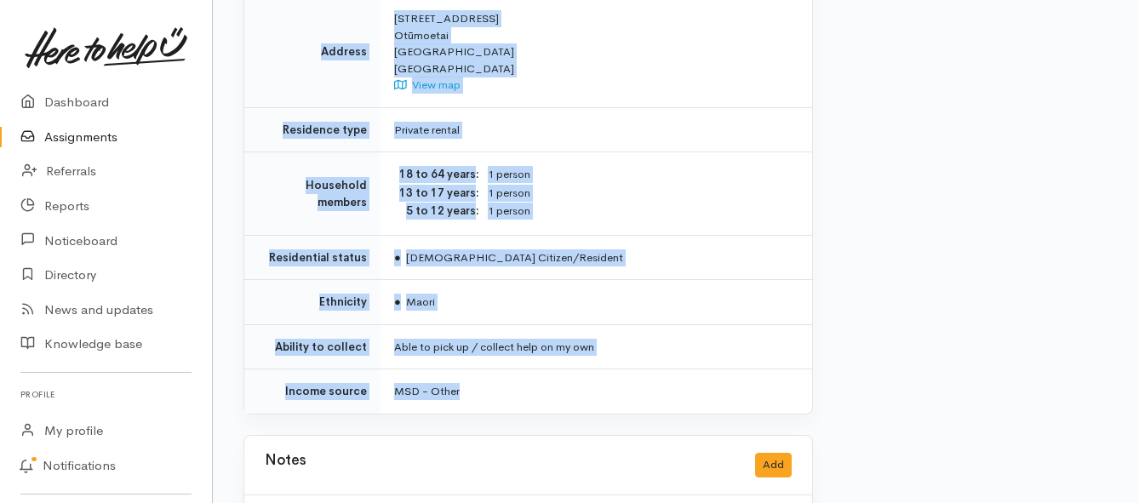 The image size is (1139, 503). I want to click on h6: Profile, so click(106, 394).